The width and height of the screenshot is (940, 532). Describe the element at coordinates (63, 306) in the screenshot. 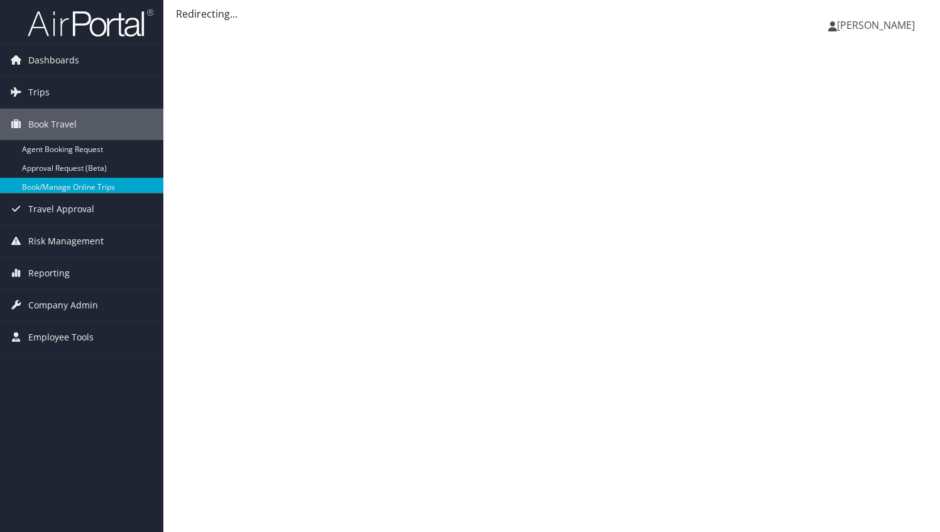

I see `span: Company Admin` at that location.